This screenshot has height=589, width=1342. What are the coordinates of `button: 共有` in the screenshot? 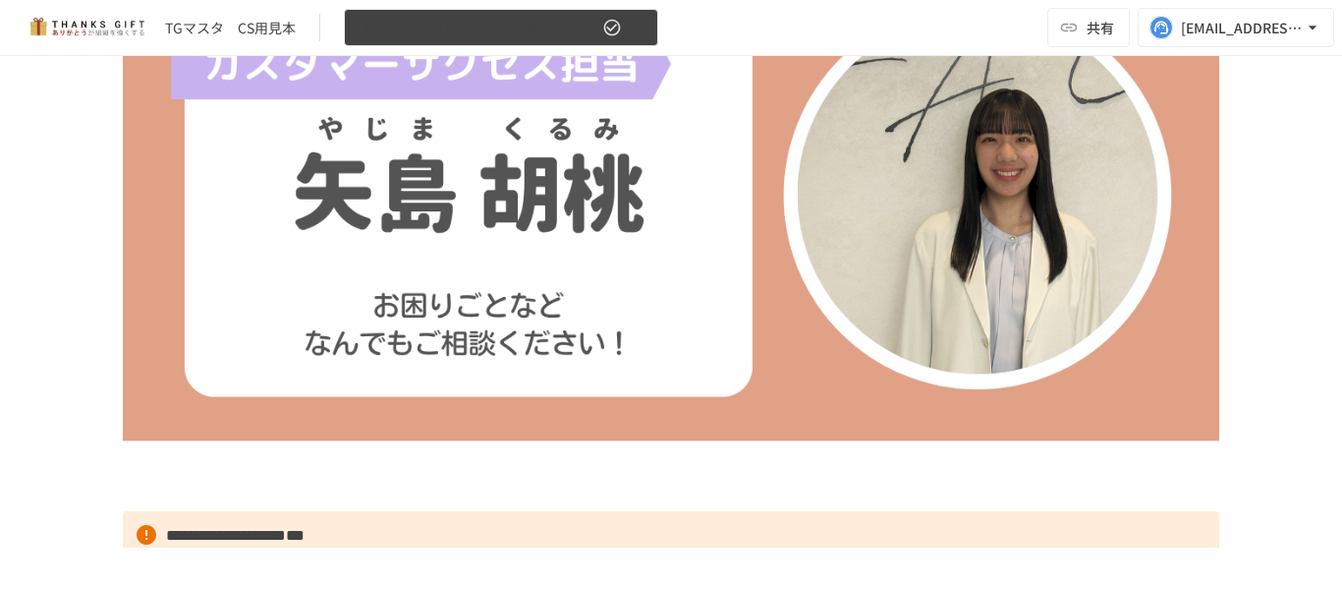 It's located at (1089, 28).